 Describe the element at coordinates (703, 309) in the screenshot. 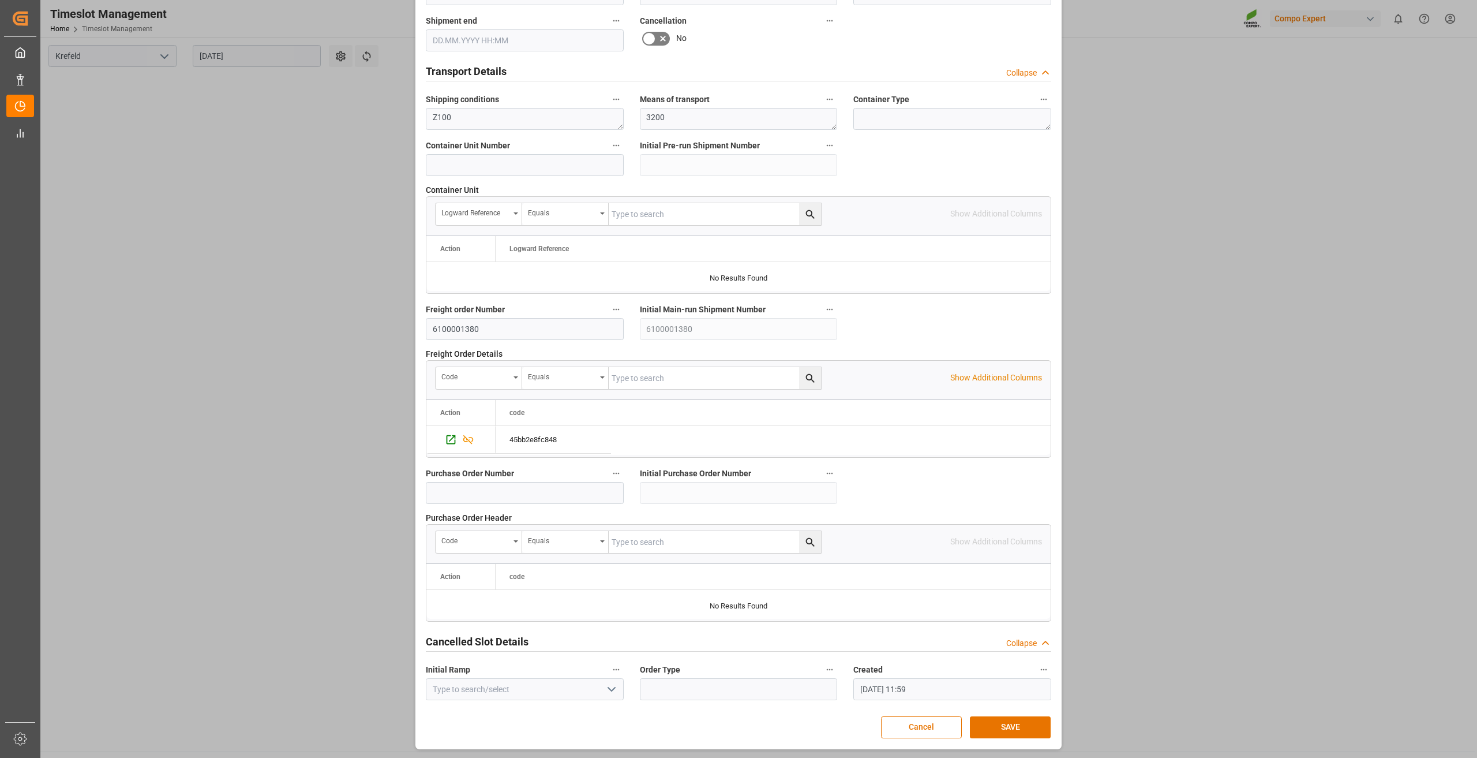

I see `span: Initial Main-run Shipment Number` at that location.